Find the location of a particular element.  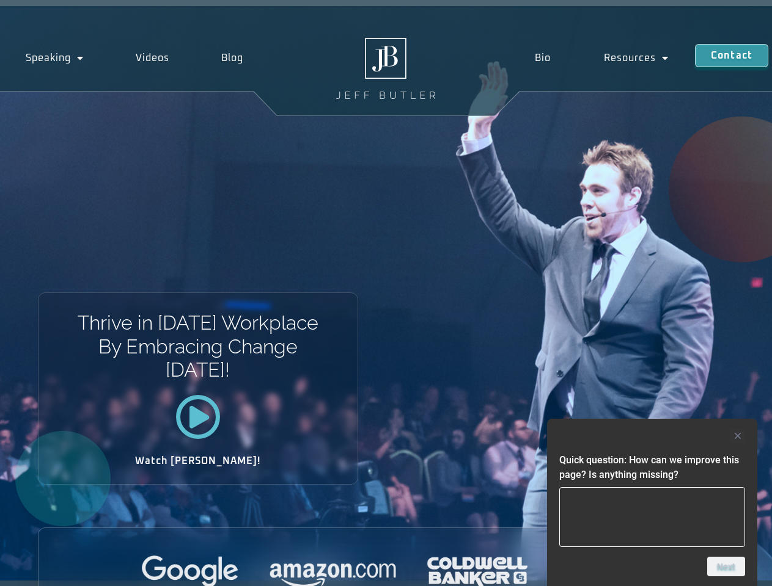

button: Next question is located at coordinates (726, 567).